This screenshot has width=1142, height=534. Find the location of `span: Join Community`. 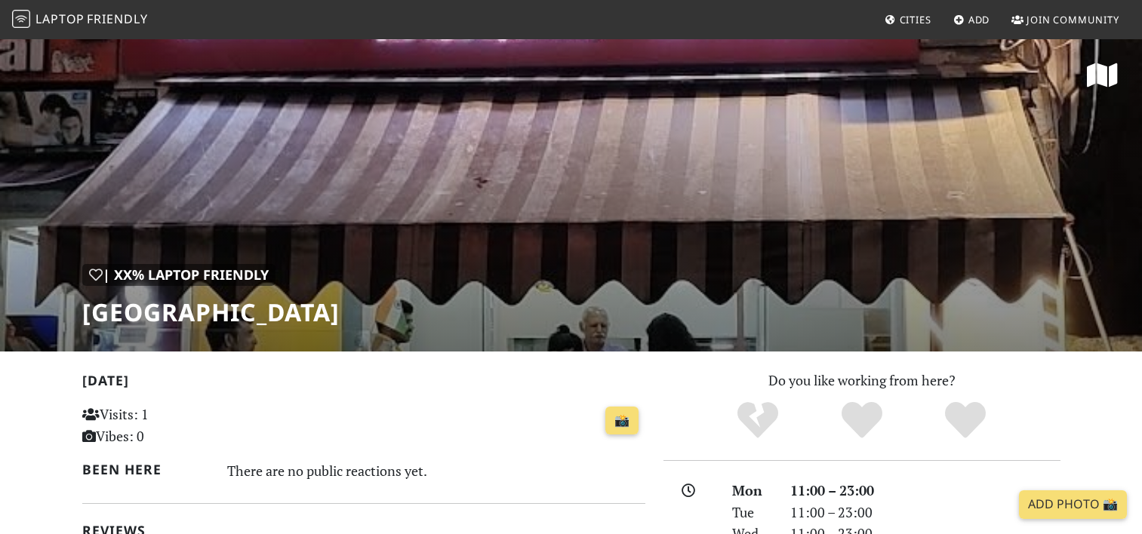

span: Join Community is located at coordinates (1072, 20).